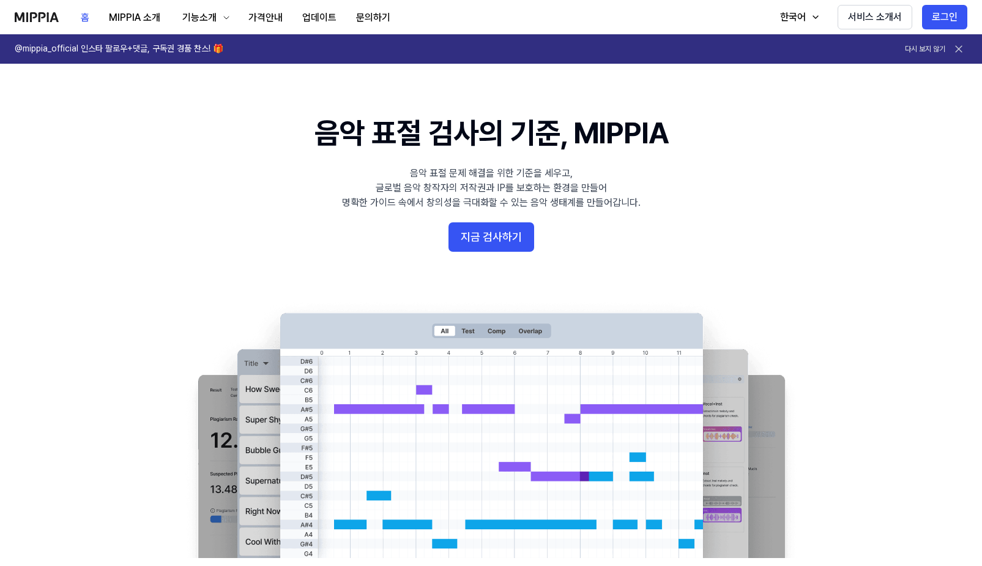  What do you see at coordinates (319, 17) in the screenshot?
I see `a: 업데이트` at bounding box center [319, 17].